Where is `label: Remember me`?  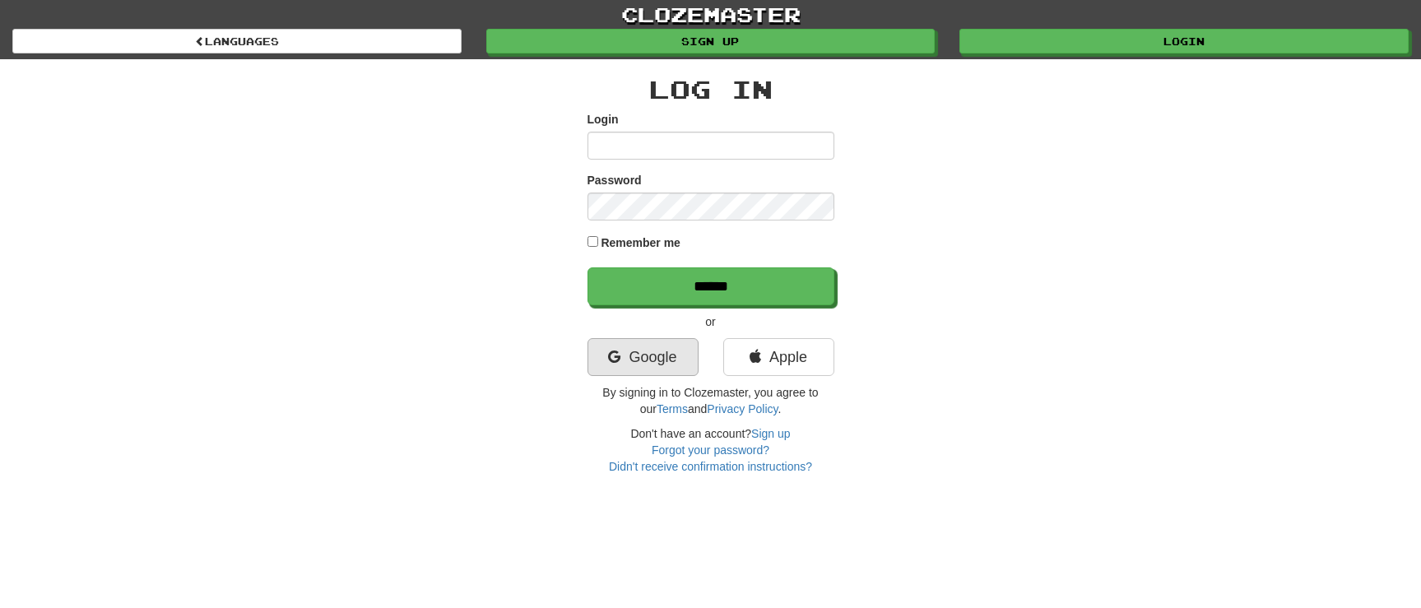
label: Remember me is located at coordinates (640, 243).